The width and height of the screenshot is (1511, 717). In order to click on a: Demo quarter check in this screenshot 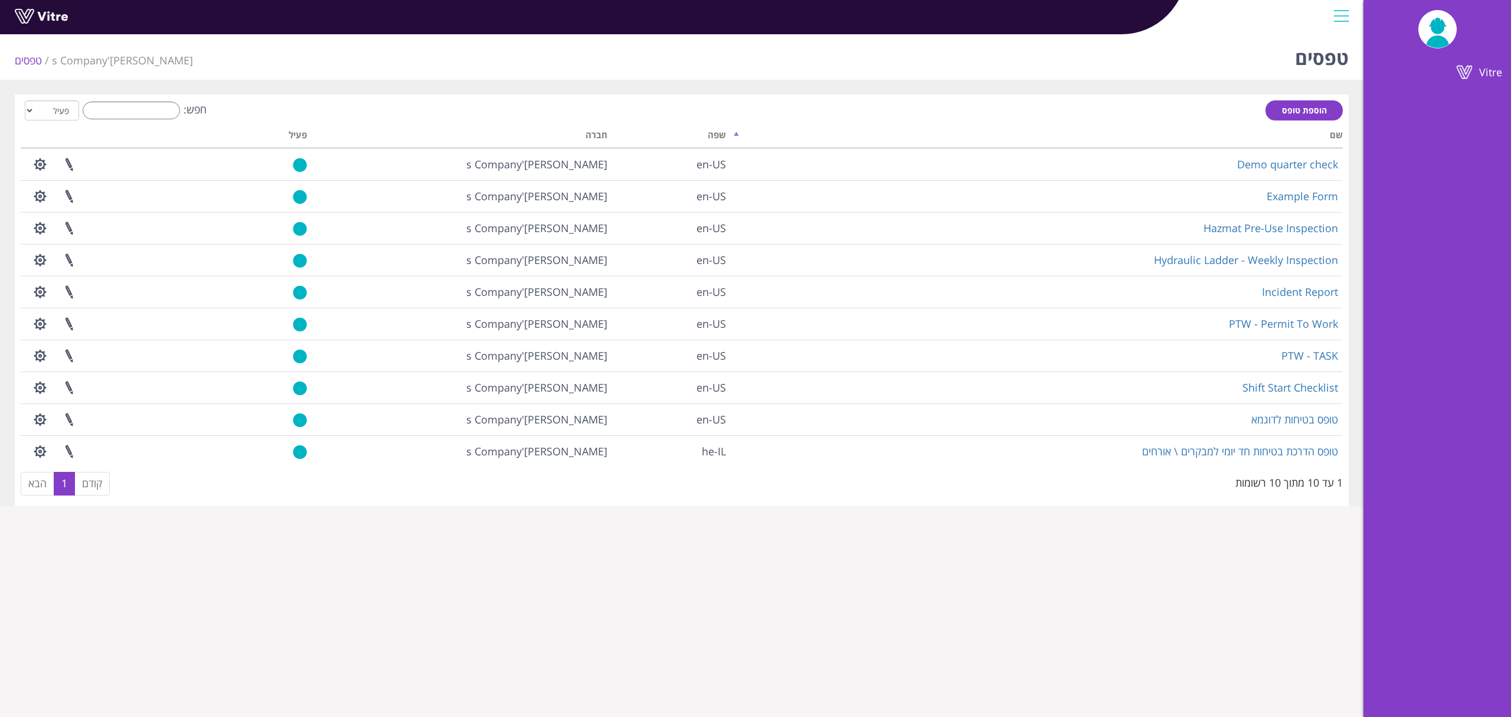, I will do `click(1288, 164)`.